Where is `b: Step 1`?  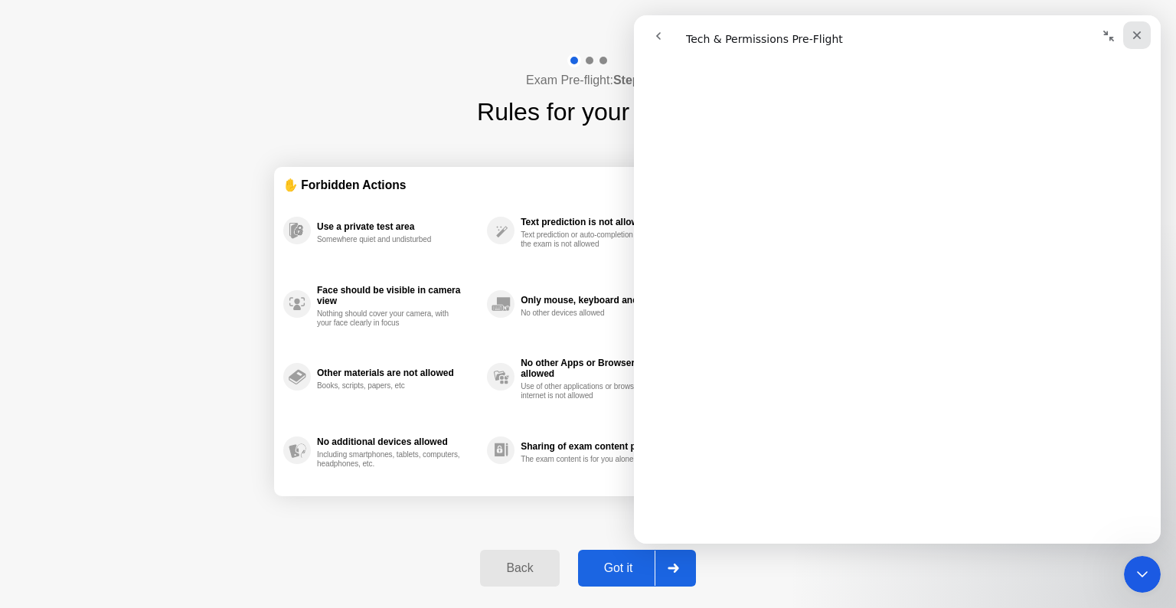 b: Step 1 is located at coordinates (631, 80).